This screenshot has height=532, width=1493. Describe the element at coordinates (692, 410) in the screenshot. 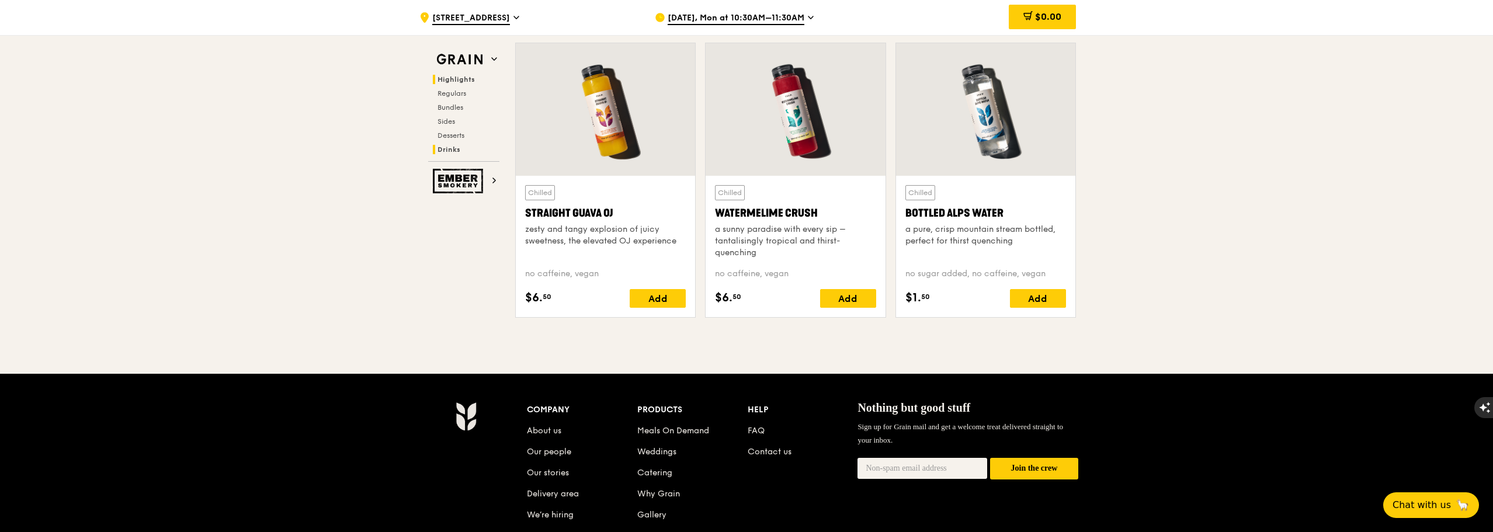

I see `div: Products` at that location.